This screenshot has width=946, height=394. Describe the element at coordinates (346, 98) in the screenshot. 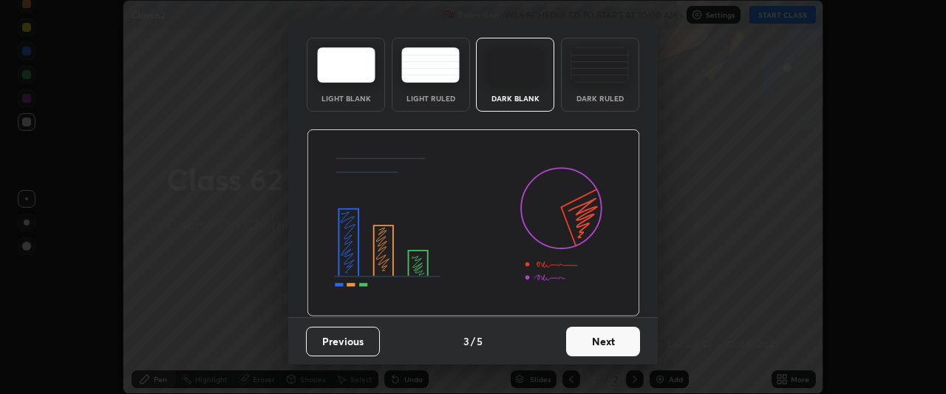

I see `div: Light Blank` at that location.